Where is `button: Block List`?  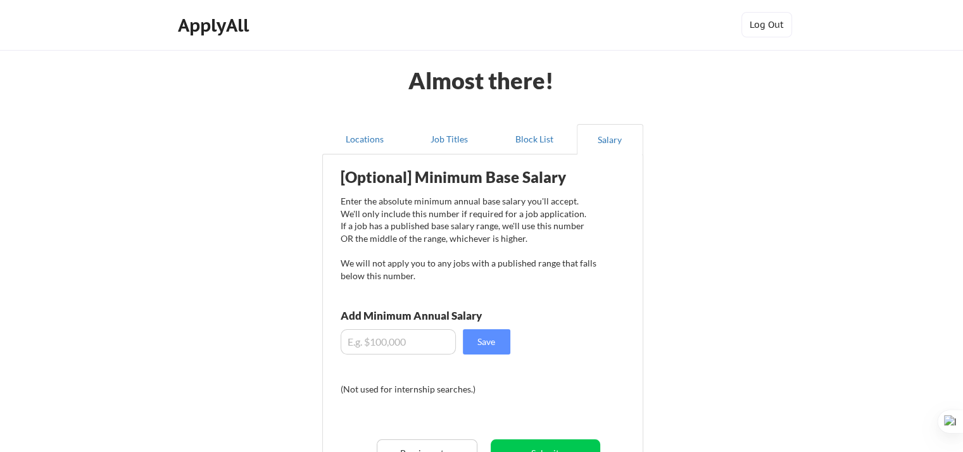 button: Block List is located at coordinates (534, 139).